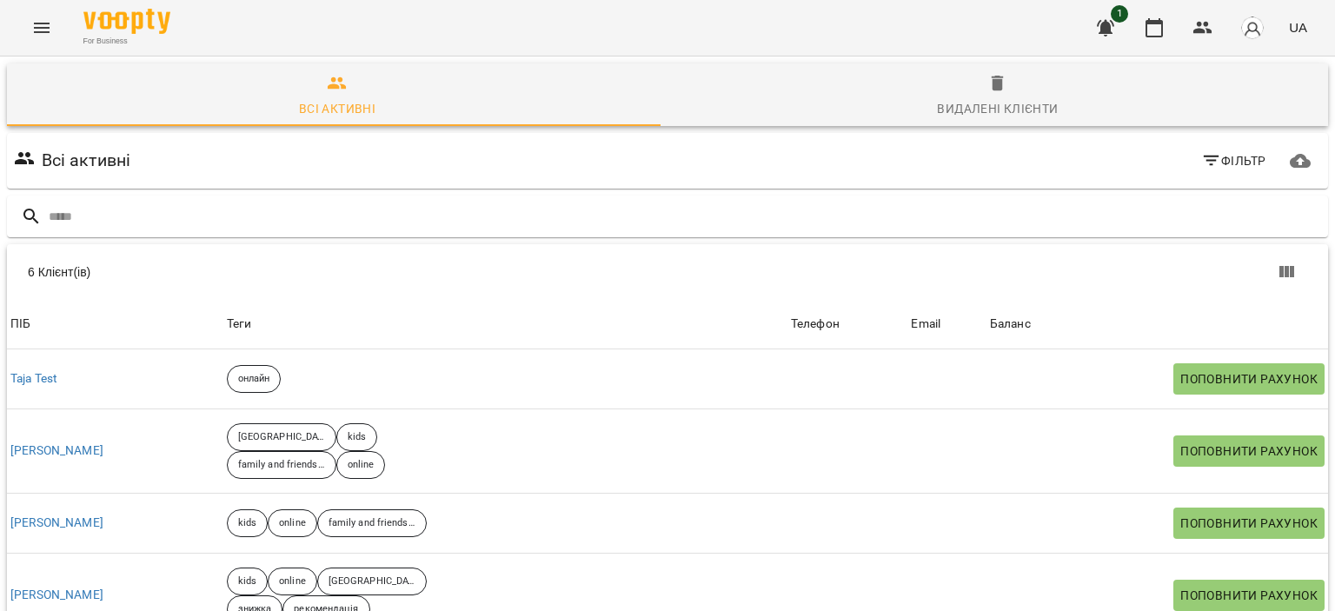 This screenshot has height=611, width=1335. I want to click on span: Email, so click(947, 324).